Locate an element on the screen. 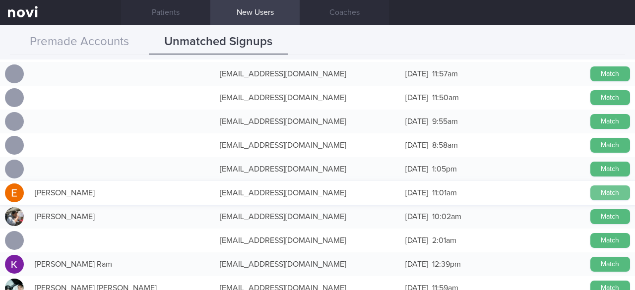 This screenshot has height=290, width=635. button: Unmatched Signups is located at coordinates (218, 42).